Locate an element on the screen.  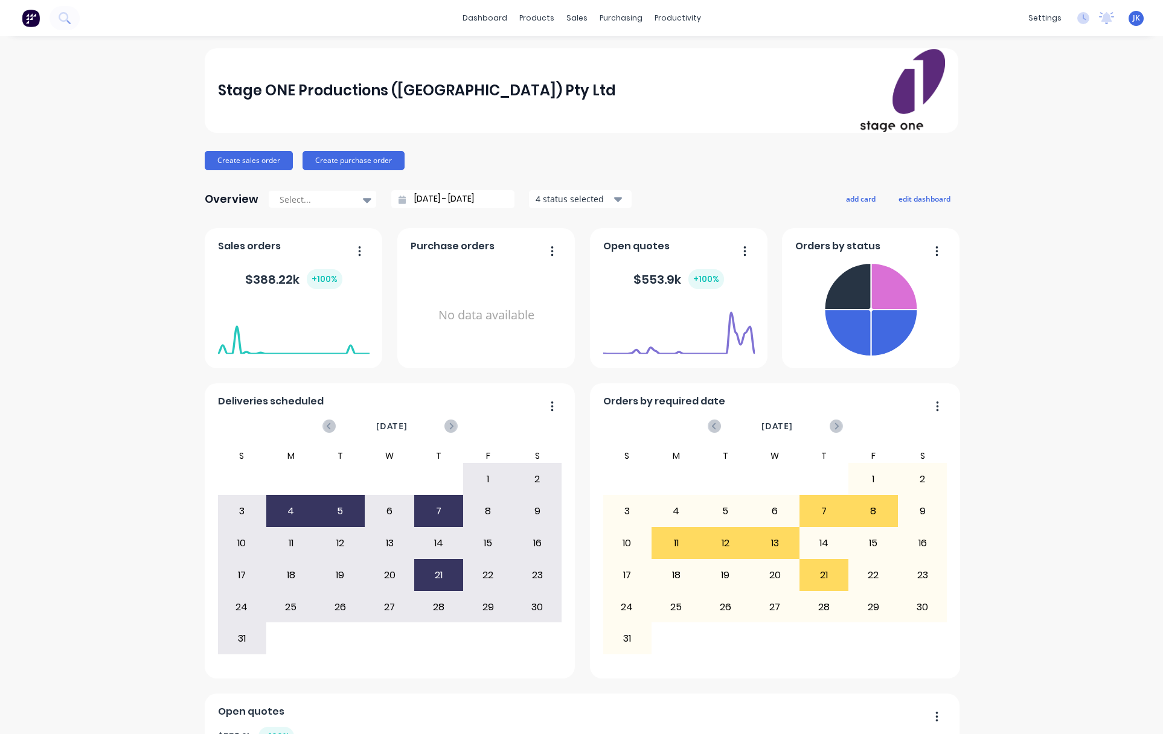
button: Create sales order is located at coordinates (249, 161).